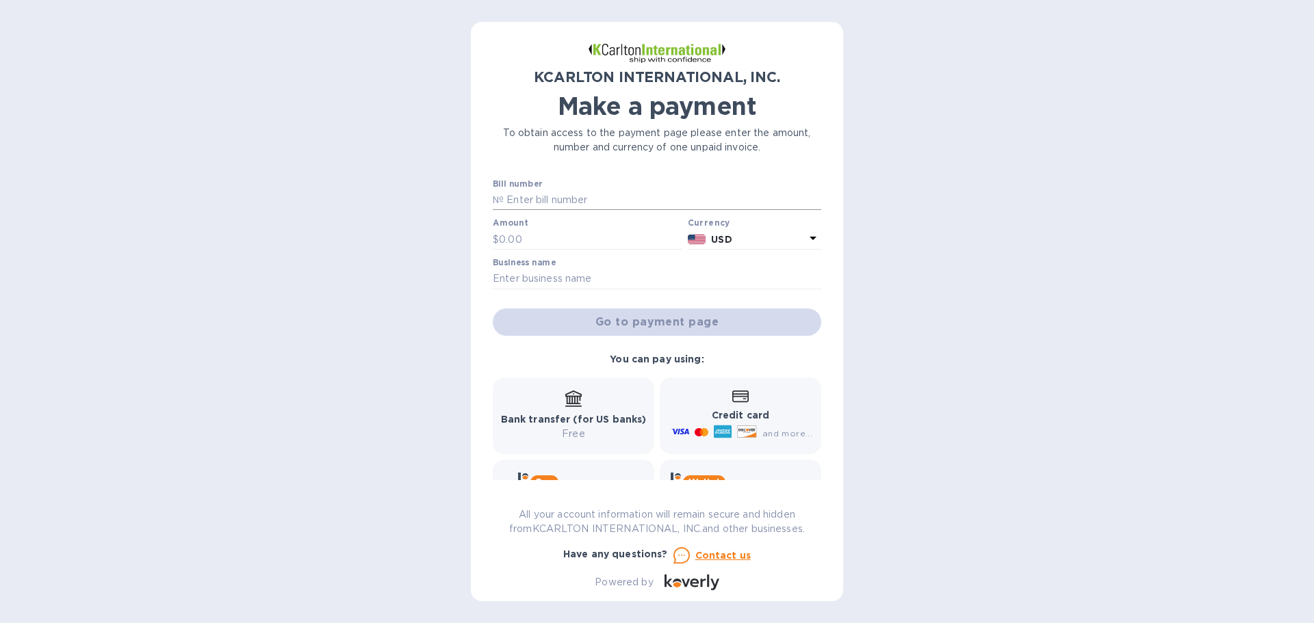 Image resolution: width=1314 pixels, height=623 pixels. I want to click on b: Currency, so click(709, 222).